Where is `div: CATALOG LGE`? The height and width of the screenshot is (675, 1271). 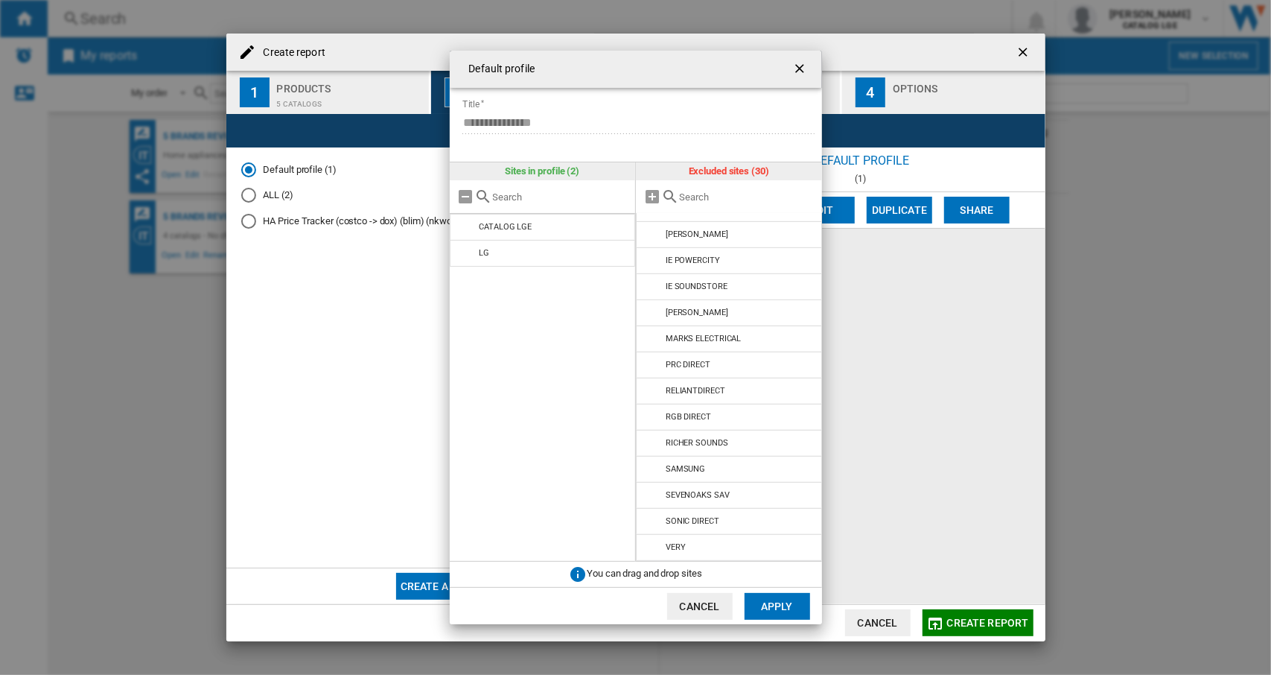 div: CATALOG LGE is located at coordinates (505, 226).